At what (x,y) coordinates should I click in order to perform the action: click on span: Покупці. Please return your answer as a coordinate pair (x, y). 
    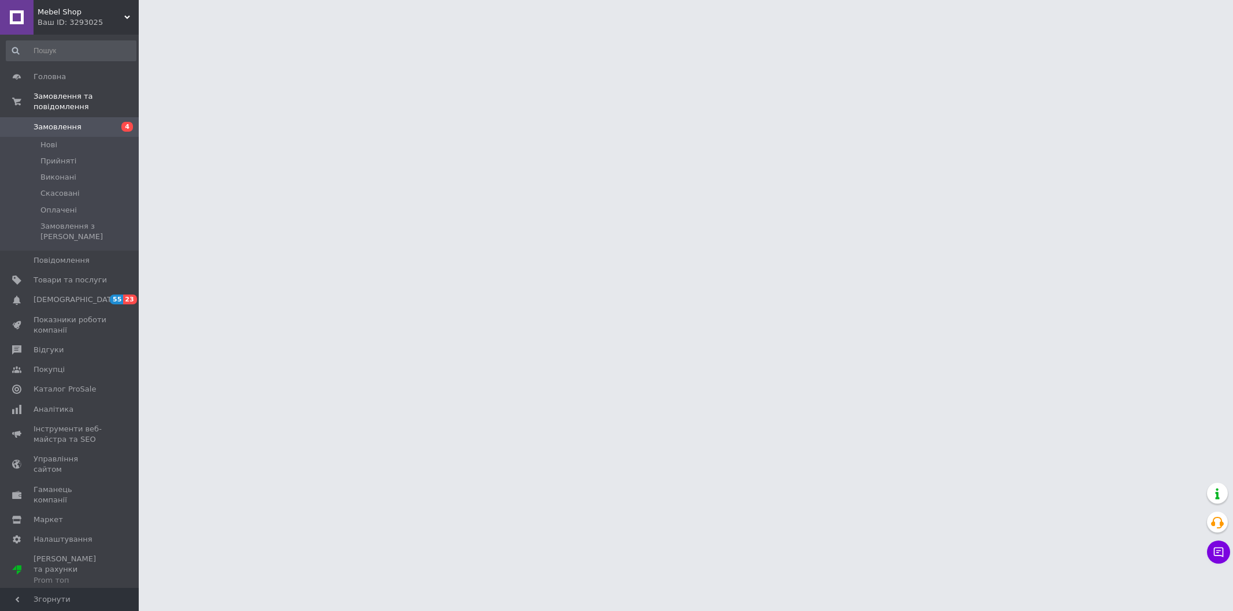
    Looking at the image, I should click on (49, 370).